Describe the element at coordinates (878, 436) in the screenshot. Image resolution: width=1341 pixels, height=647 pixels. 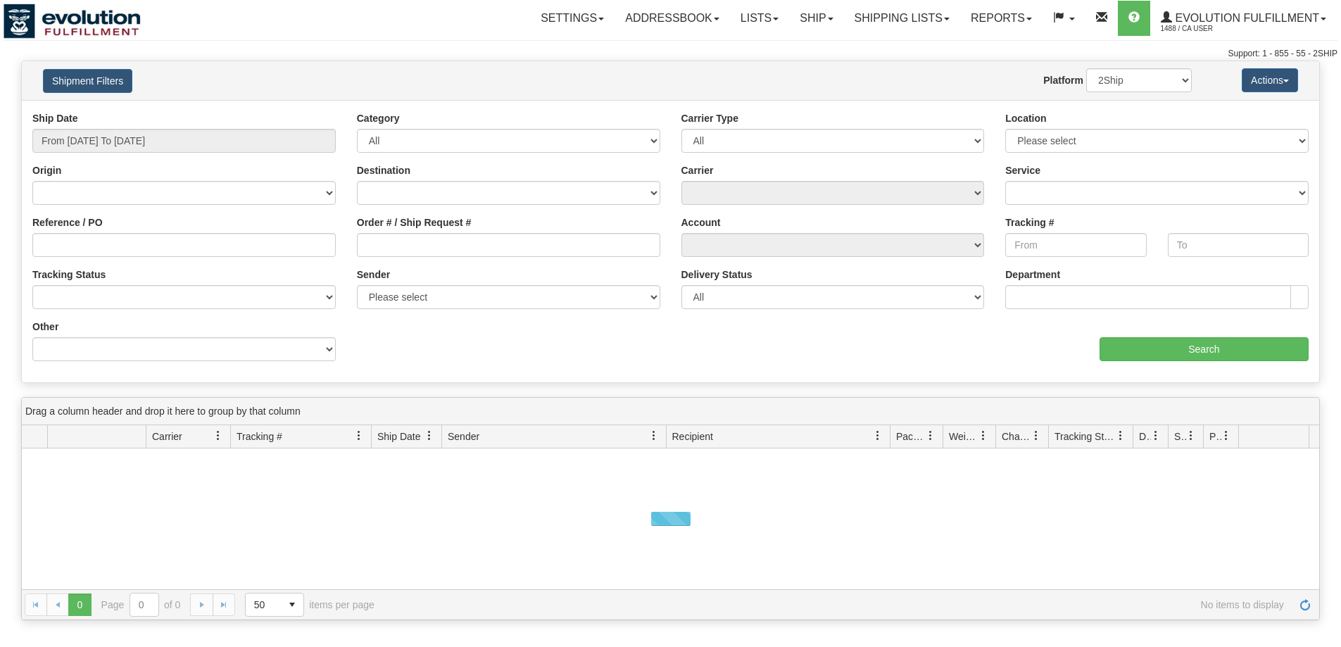
I see `a: Recipient filter column settings` at that location.